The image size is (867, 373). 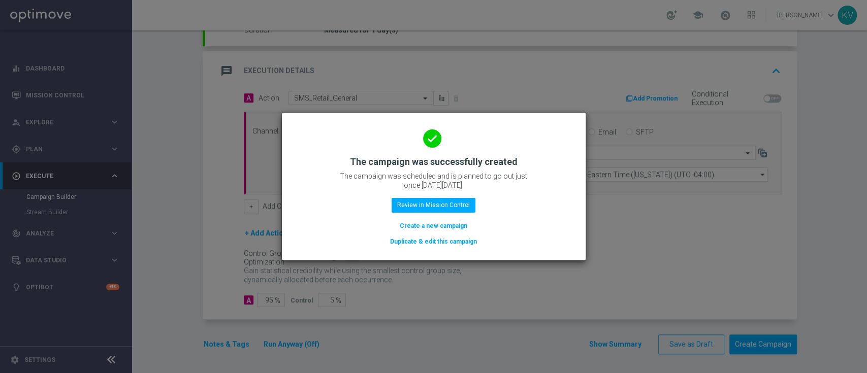 What do you see at coordinates (433, 226) in the screenshot?
I see `button: Create a new campaign` at bounding box center [433, 226].